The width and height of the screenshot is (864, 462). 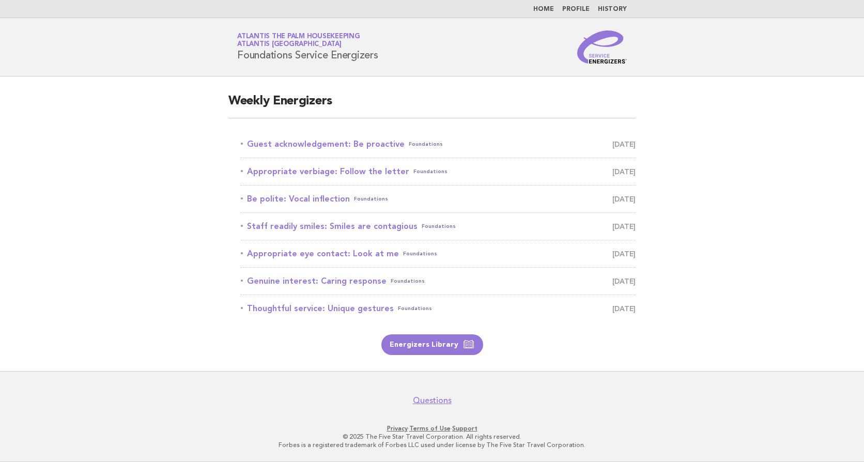 I want to click on a: Energizers Library, so click(x=432, y=345).